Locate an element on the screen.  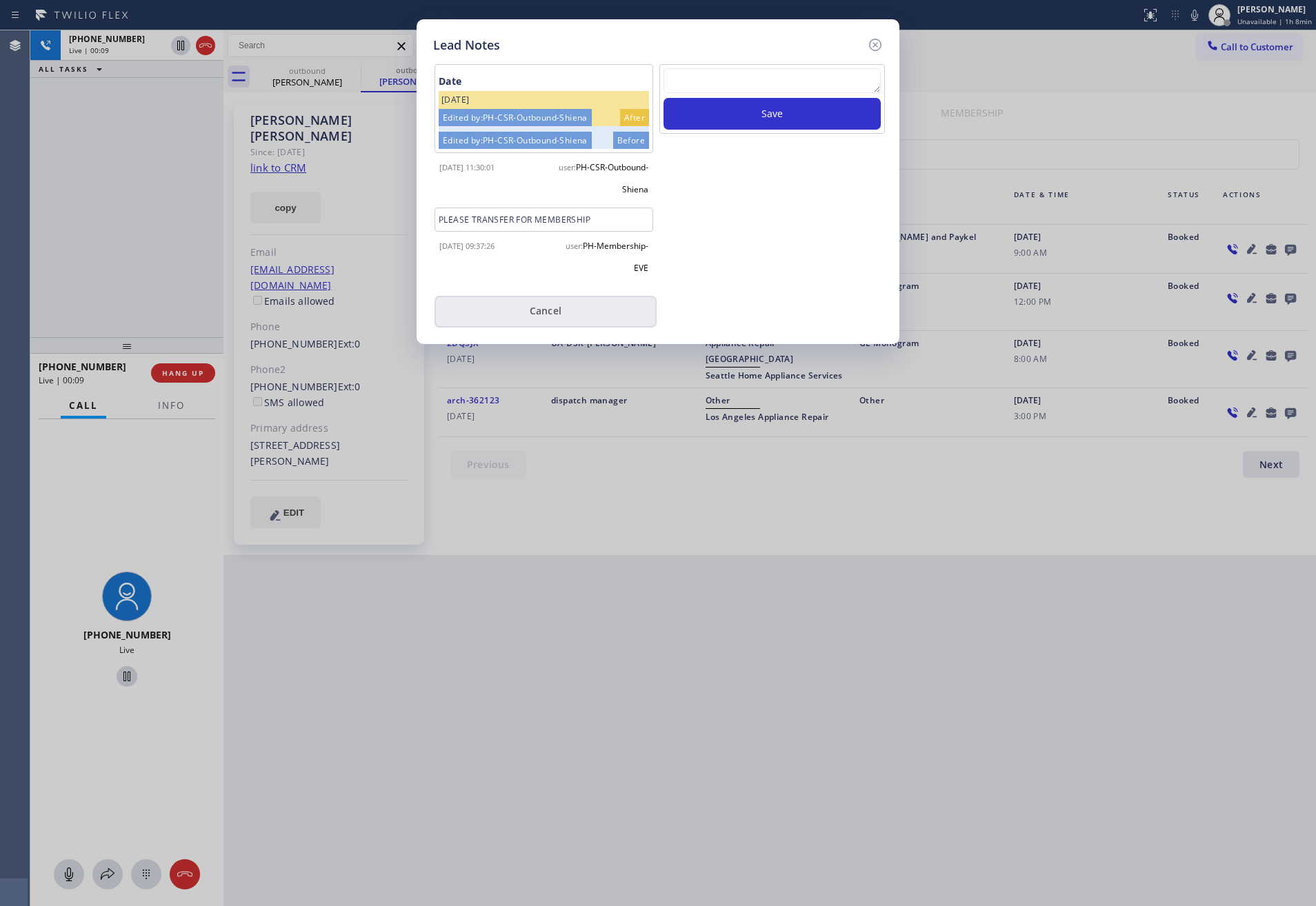
button: Save is located at coordinates (772, 114).